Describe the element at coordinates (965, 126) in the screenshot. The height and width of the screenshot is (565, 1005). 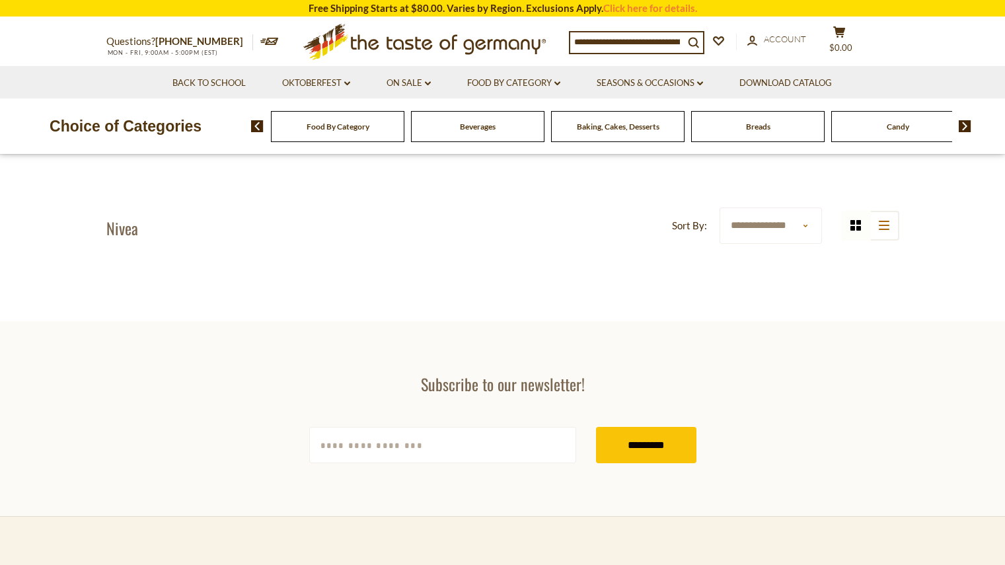
I see `img: next arrow` at that location.